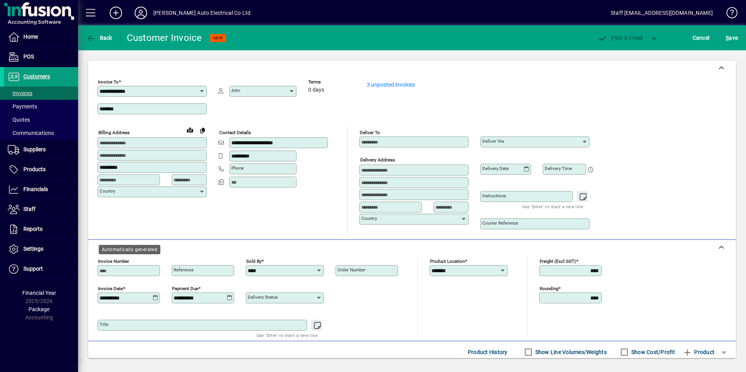 This screenshot has width=746, height=372. Describe the element at coordinates (488, 352) in the screenshot. I see `button: Product History` at that location.